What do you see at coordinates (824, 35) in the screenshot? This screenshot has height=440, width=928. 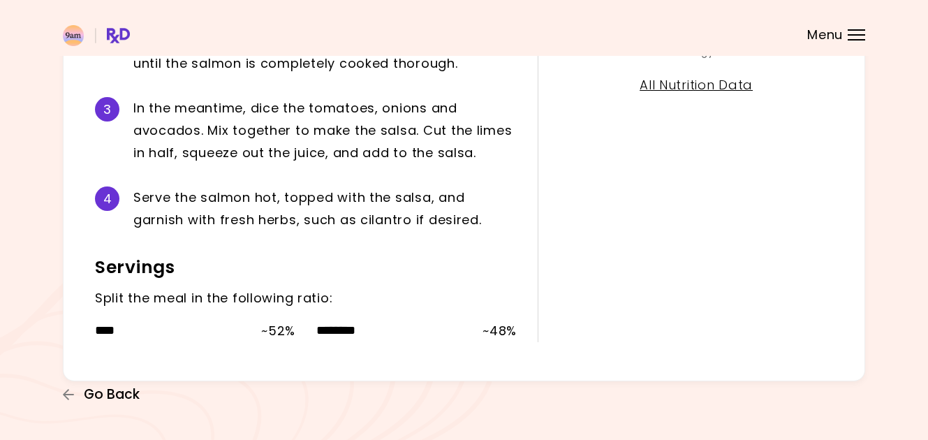 I see `span: Menu` at bounding box center [824, 35].